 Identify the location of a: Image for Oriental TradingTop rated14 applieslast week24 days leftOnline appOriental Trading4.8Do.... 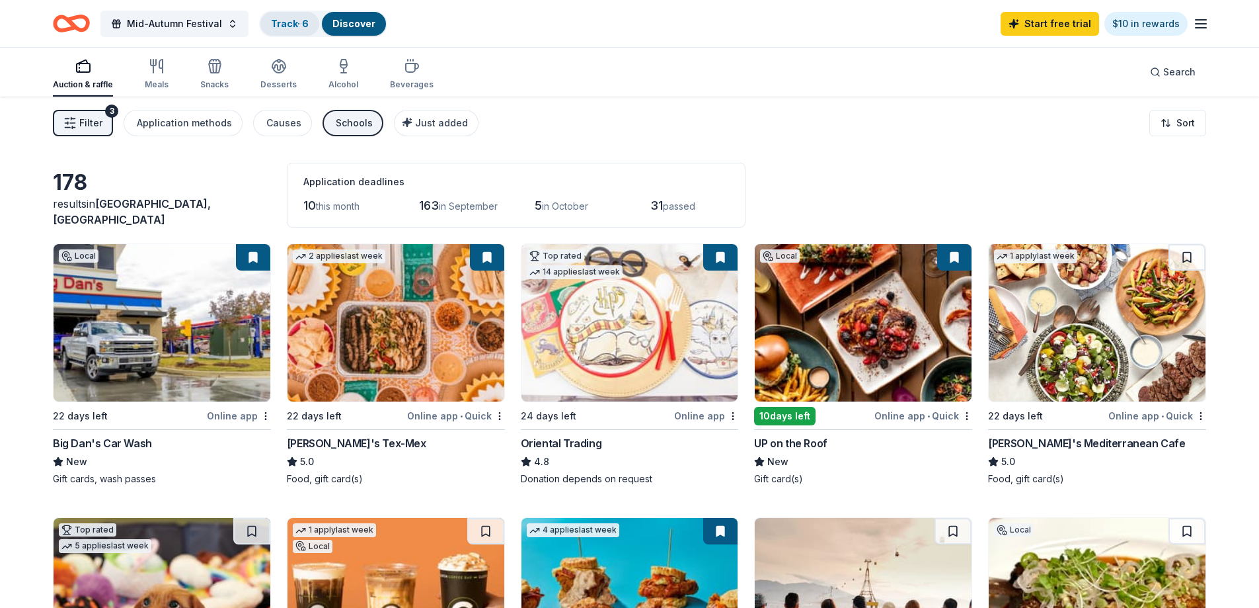
(630, 364).